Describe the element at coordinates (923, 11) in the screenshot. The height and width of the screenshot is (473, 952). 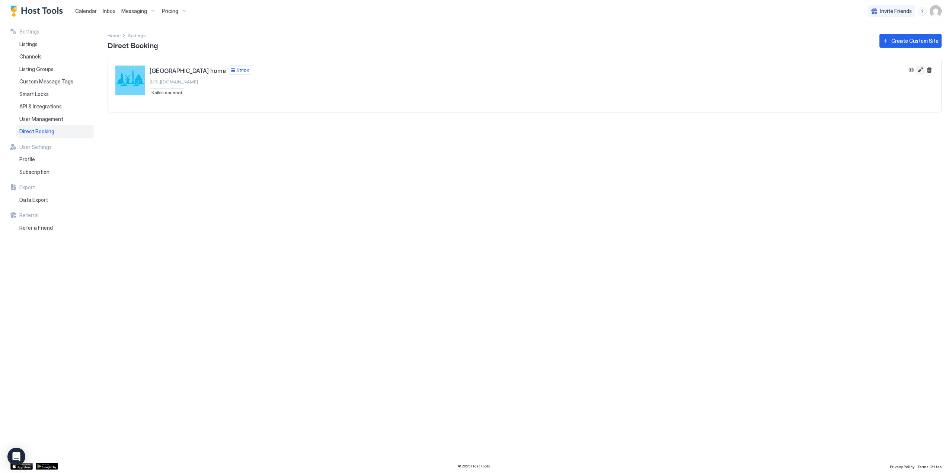
I see `div: menu` at that location.